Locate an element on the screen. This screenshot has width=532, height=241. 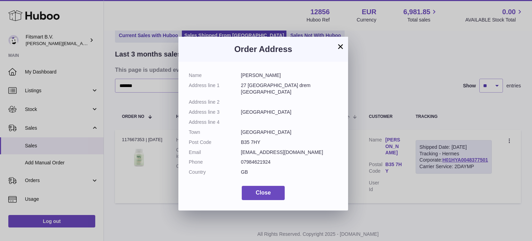
dt: Phone is located at coordinates (215, 162).